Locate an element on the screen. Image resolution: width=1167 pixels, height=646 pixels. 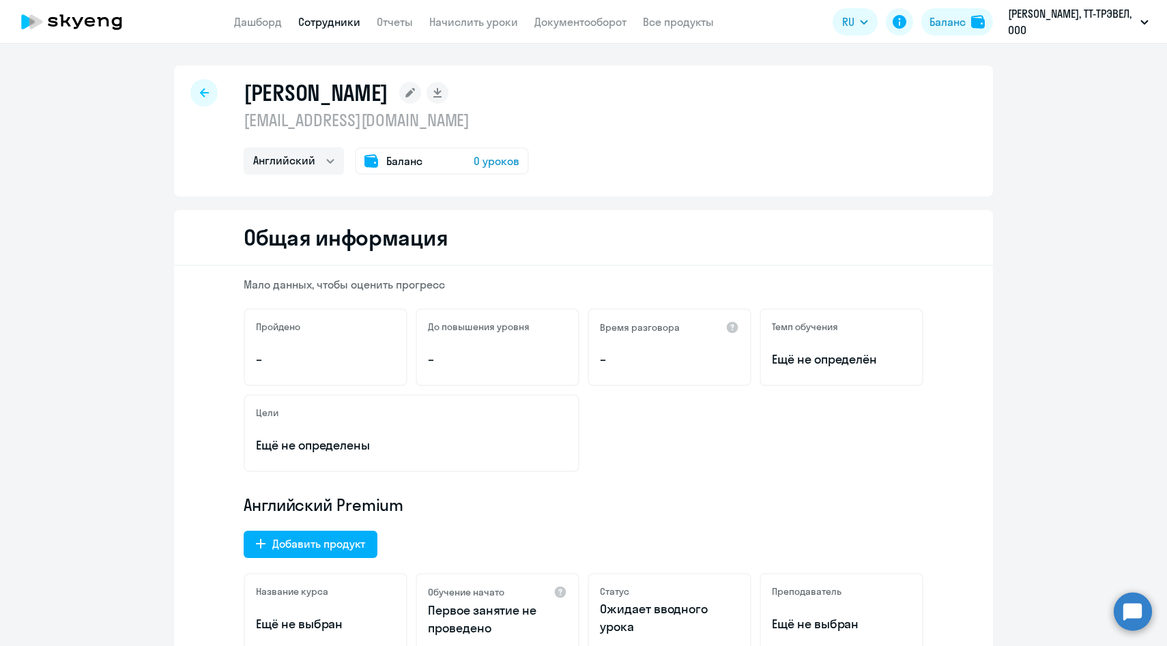
h5: Статус is located at coordinates (614, 592).